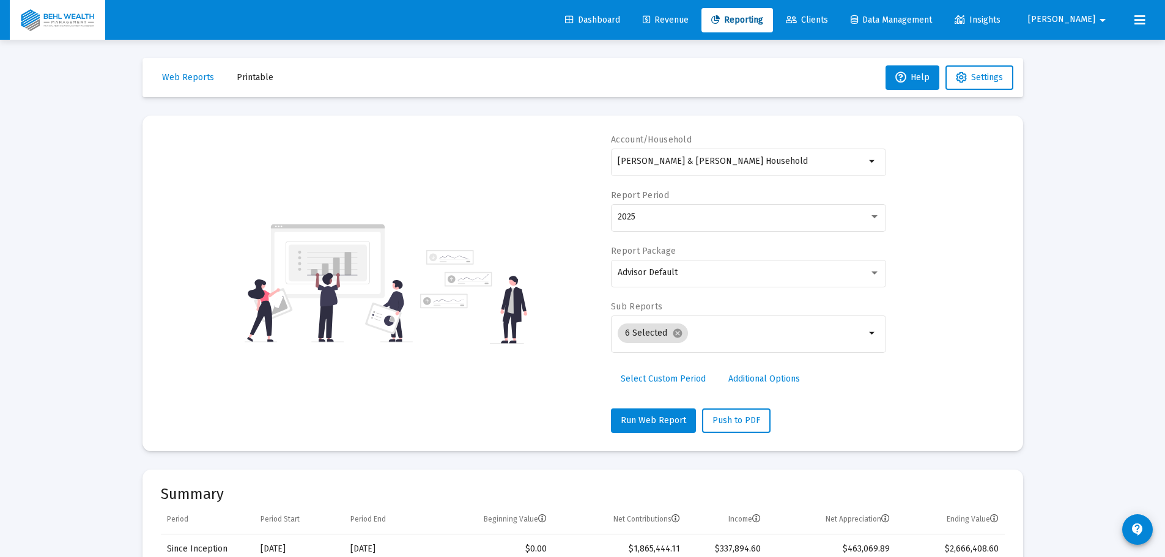  I want to click on span: Select Custom Period, so click(663, 378).